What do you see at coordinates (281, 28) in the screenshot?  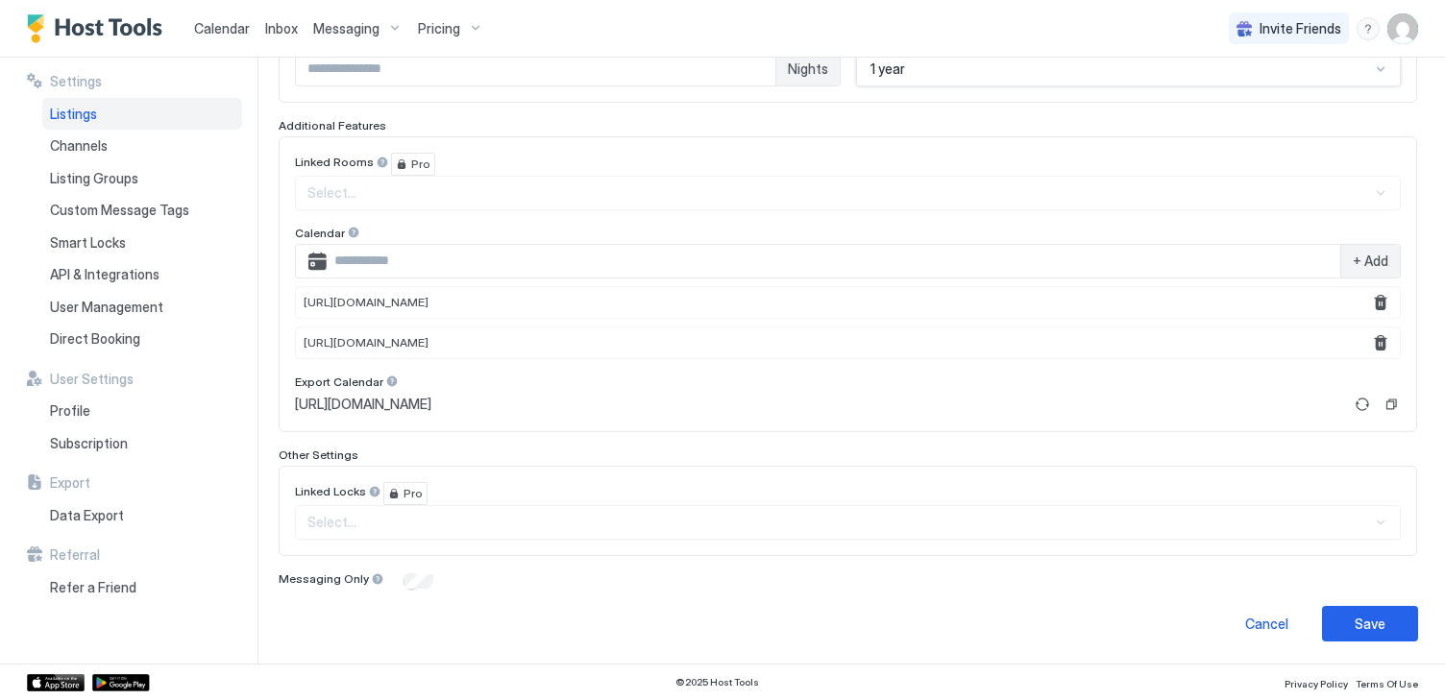 I see `a: Inbox` at bounding box center [281, 28].